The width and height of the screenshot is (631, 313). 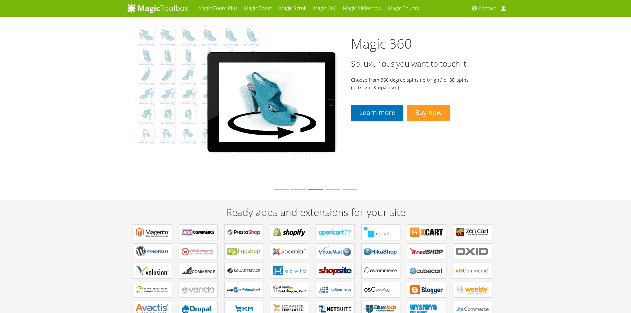 I want to click on a: Extensions for Miva Merchant, so click(x=152, y=290).